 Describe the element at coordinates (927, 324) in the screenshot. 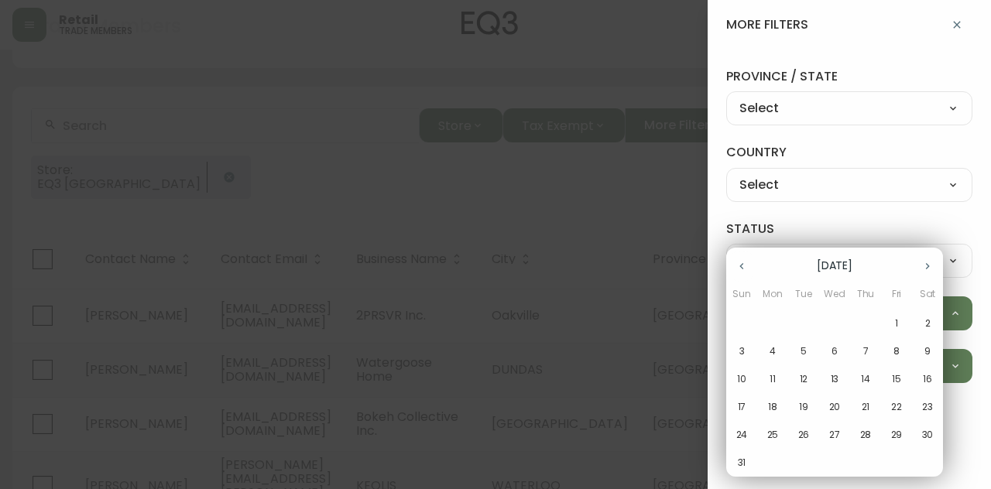

I see `p: 2` at that location.